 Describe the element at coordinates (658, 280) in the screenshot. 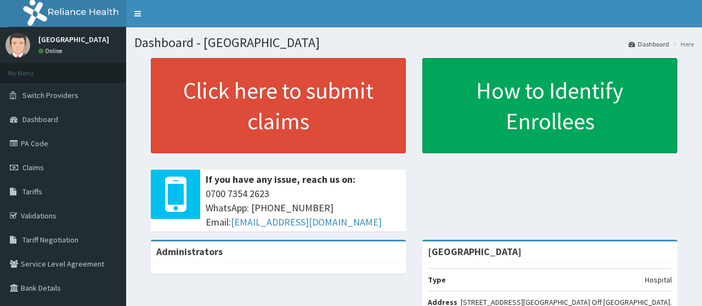

I see `p: Hospital` at that location.